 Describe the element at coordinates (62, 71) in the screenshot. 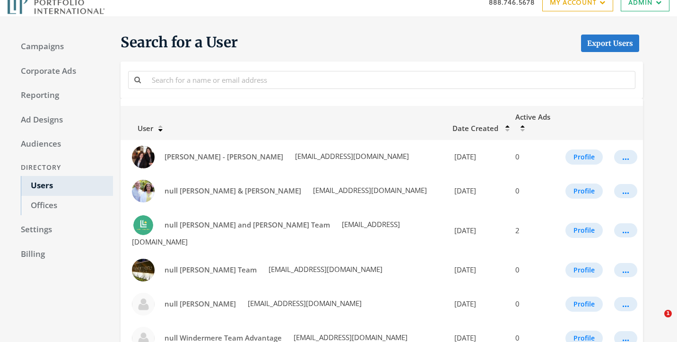

I see `a: Corporate Ads` at that location.